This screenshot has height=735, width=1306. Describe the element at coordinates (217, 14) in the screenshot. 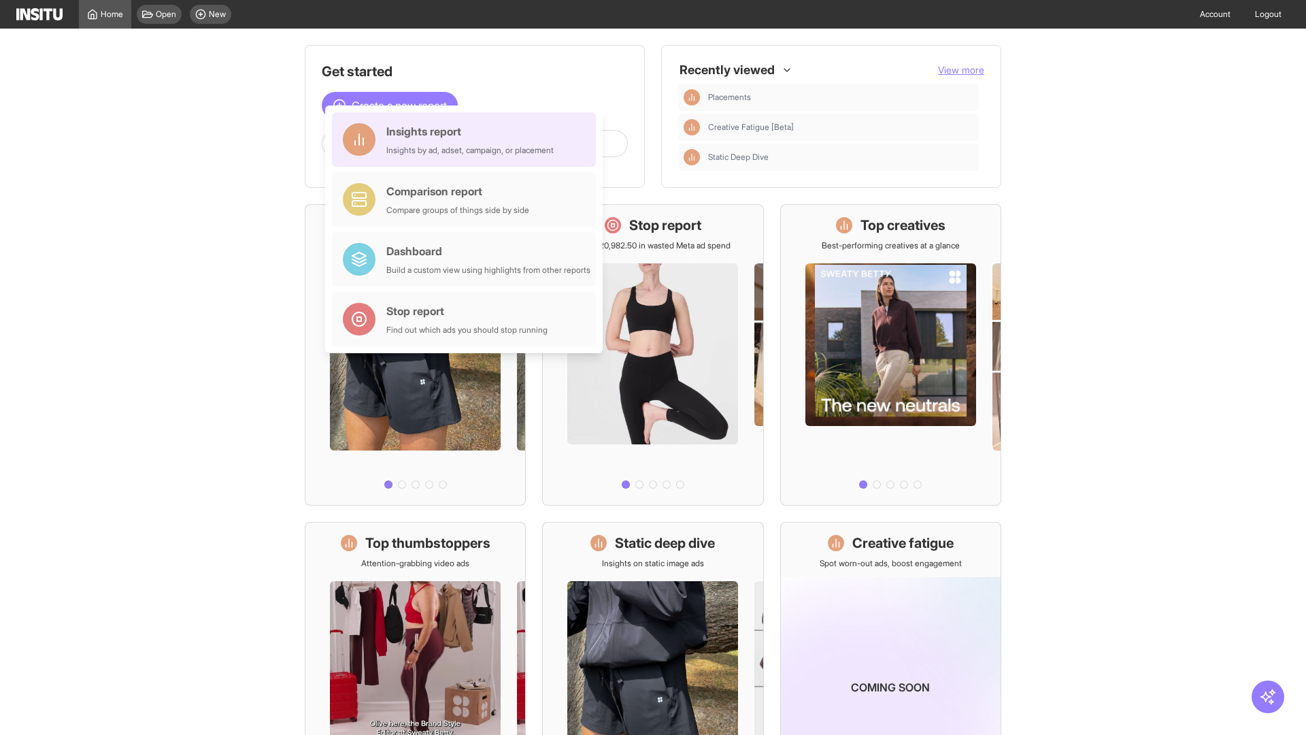

I see `span: New` at that location.